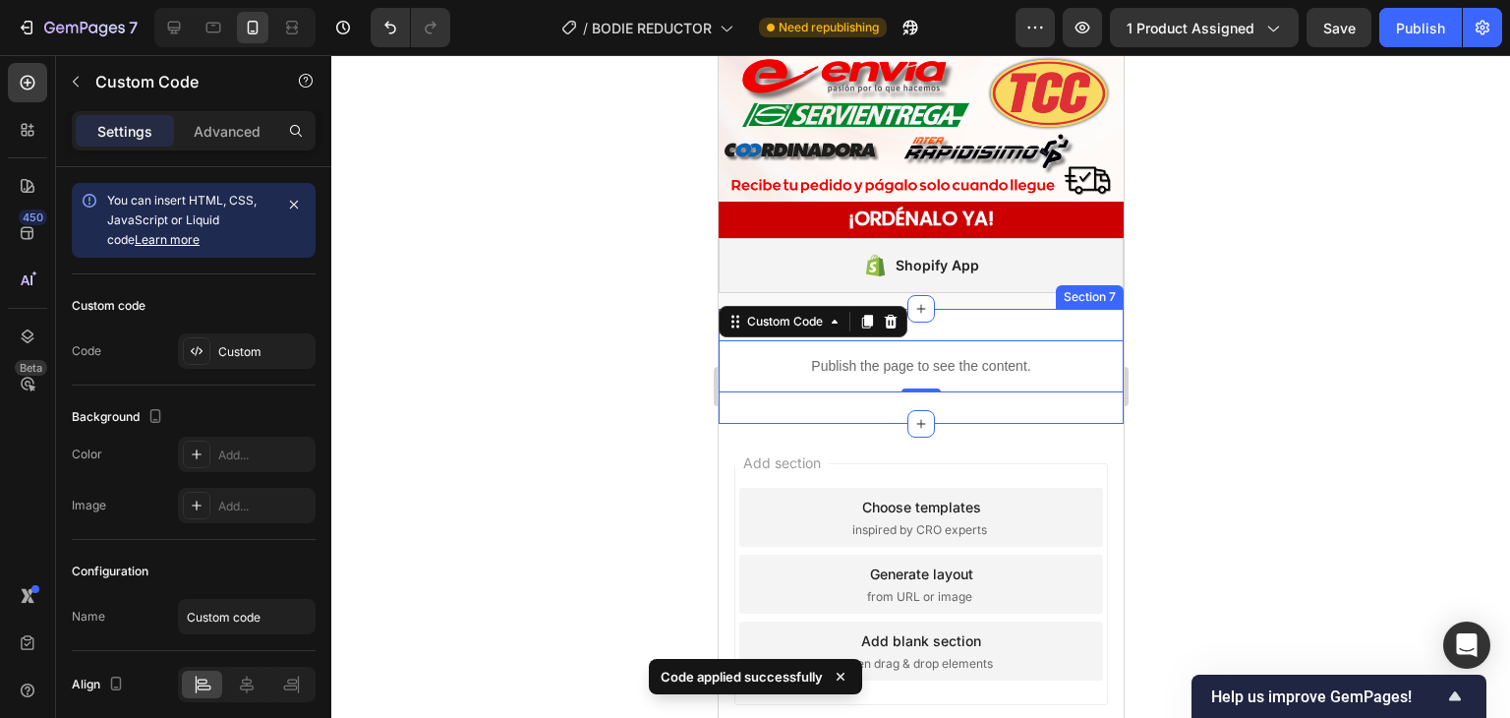  What do you see at coordinates (201, 542) in the screenshot?
I see `span: from URL or image` at bounding box center [201, 542].